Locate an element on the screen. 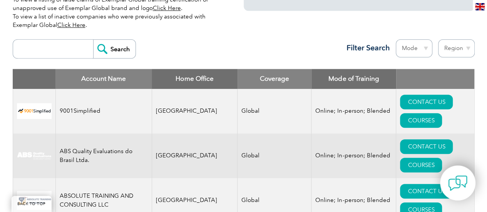 This screenshot has width=487, height=212. img: contact-chat.png is located at coordinates (458, 183).